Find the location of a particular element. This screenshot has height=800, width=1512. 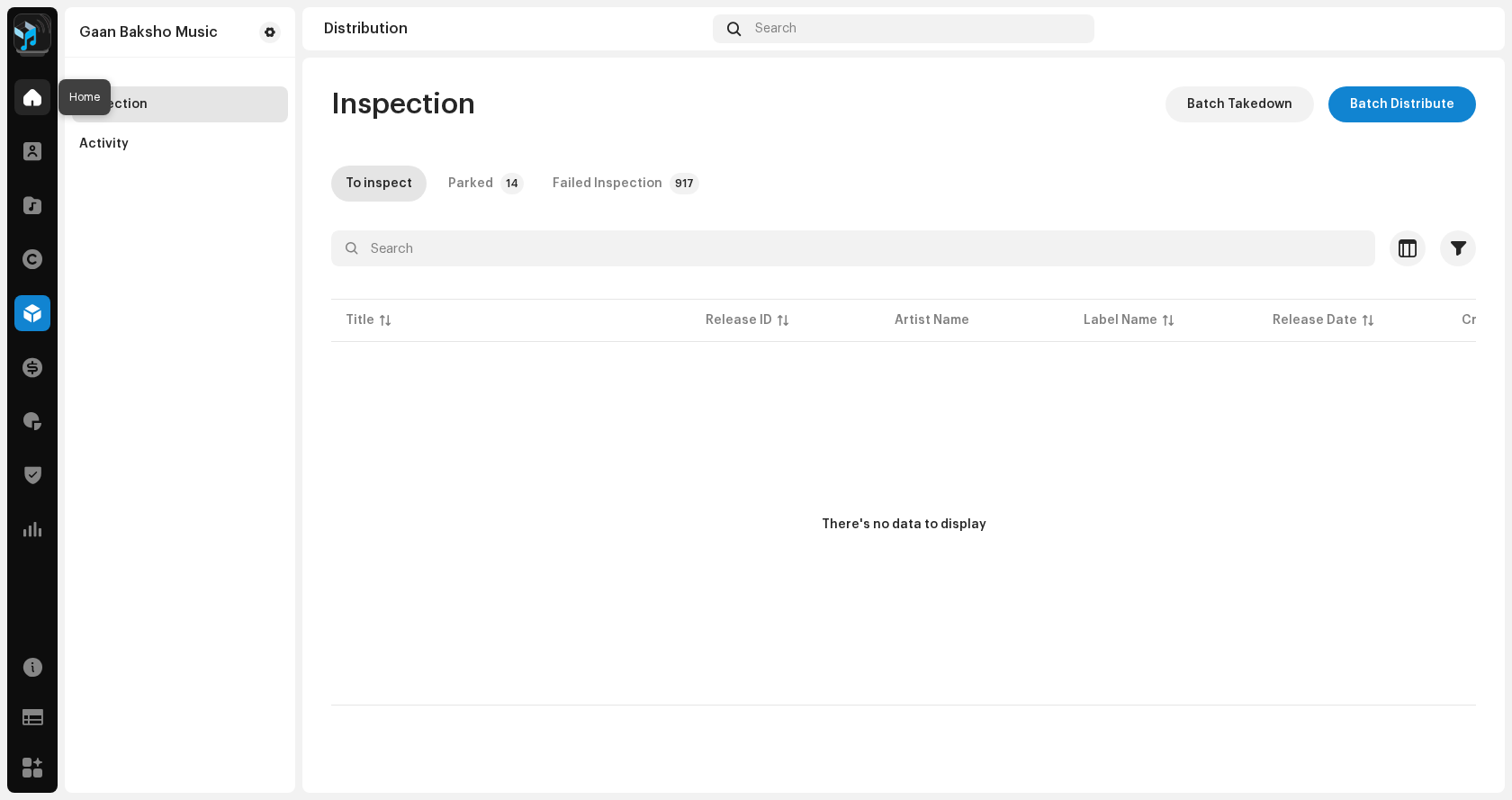

button: Batch Distribute is located at coordinates (1402, 104).